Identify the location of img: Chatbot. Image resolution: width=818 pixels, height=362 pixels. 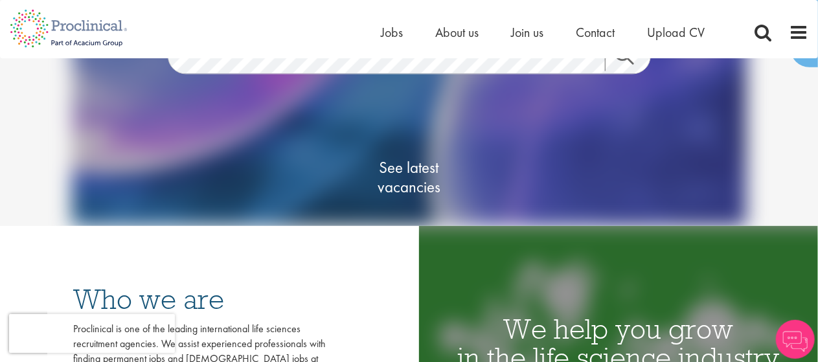
(795, 339).